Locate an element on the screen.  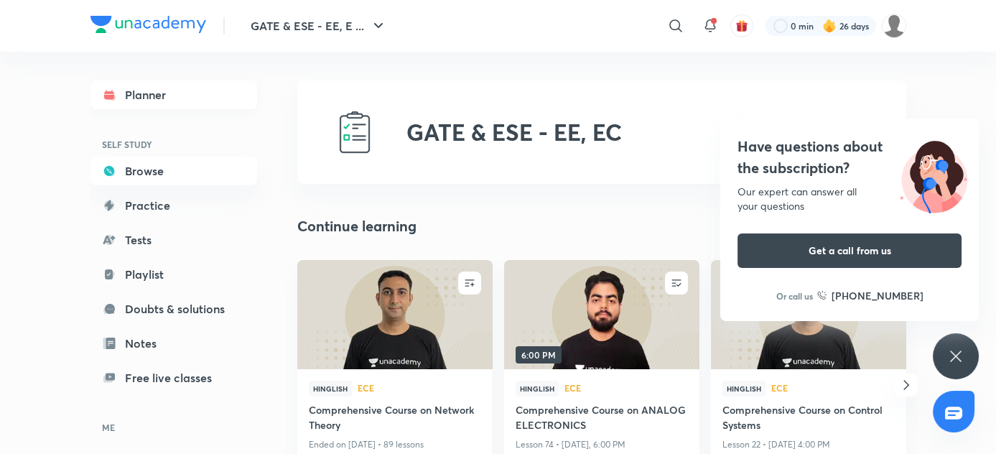
p: Or call us is located at coordinates (795, 296).